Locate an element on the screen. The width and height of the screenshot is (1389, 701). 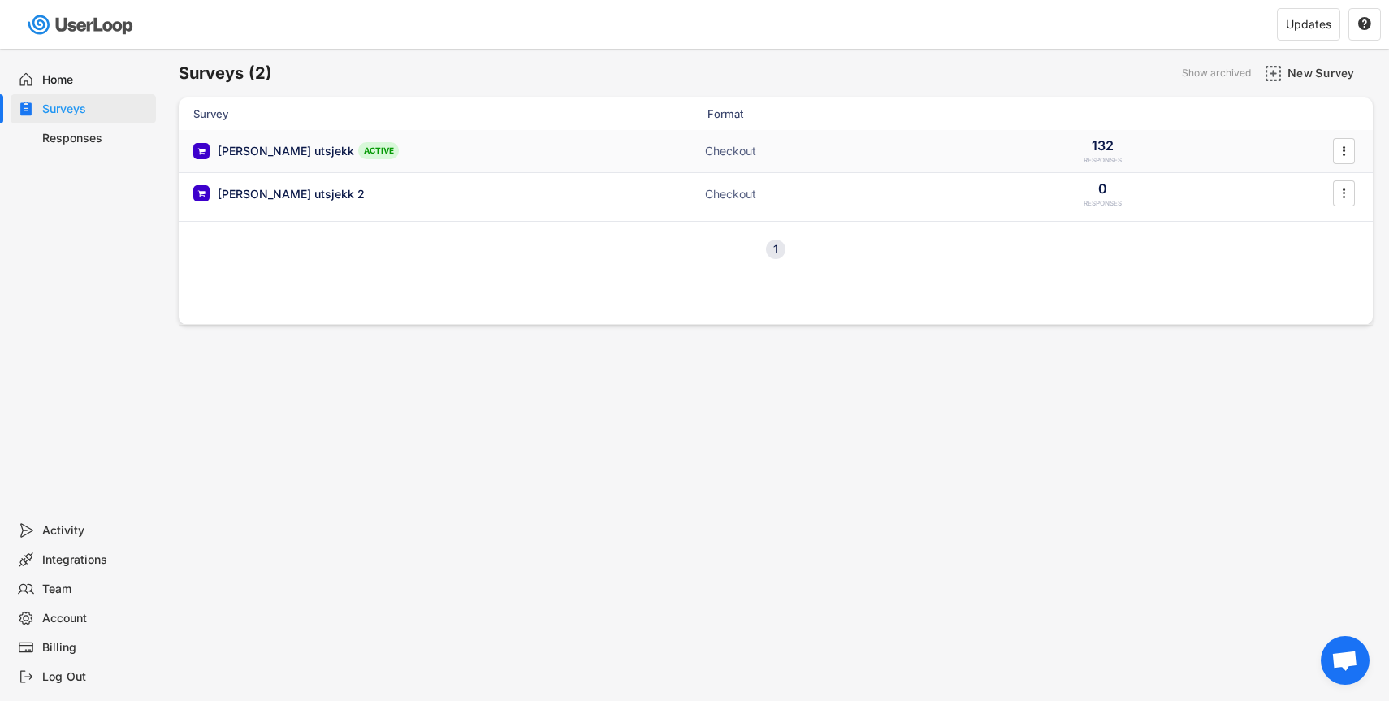
h6: Surveys (2) is located at coordinates (225, 73).